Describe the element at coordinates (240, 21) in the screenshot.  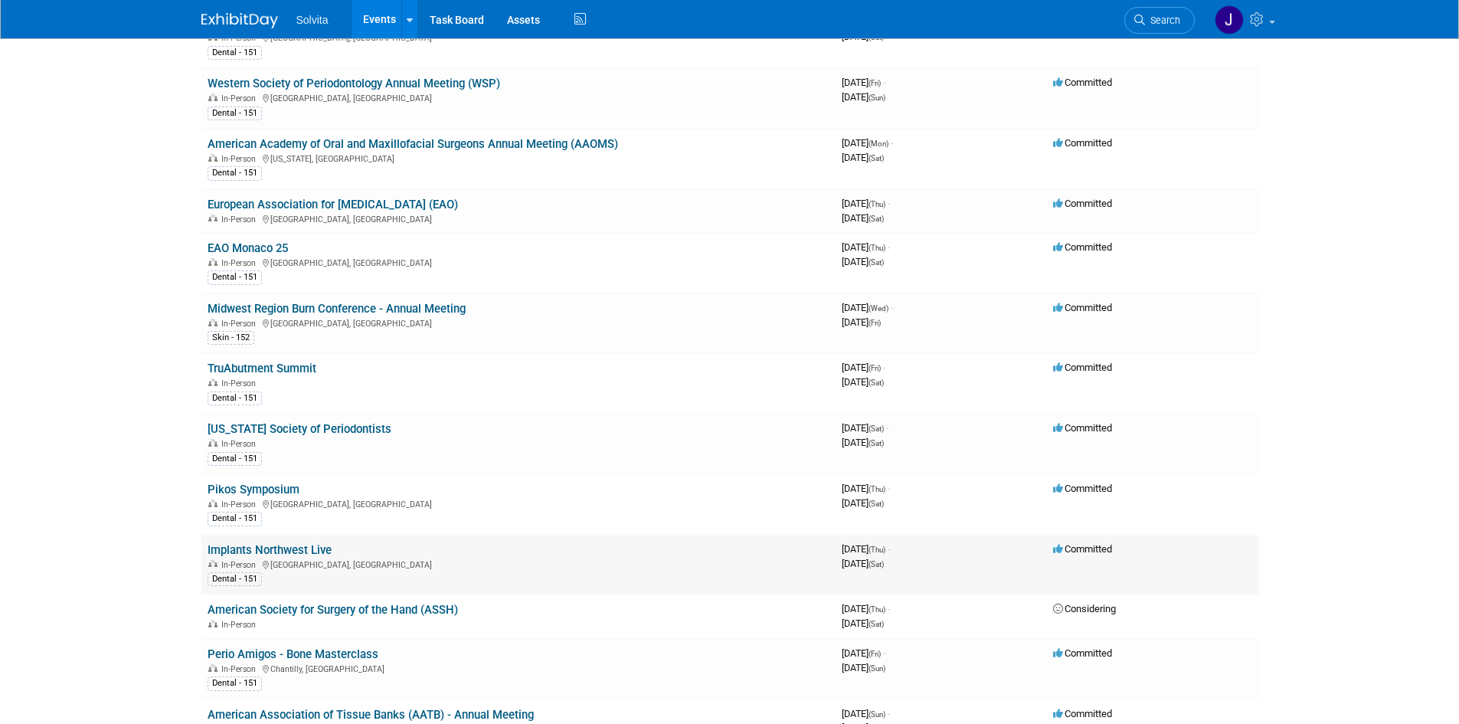
I see `img: ExhibitDay` at that location.